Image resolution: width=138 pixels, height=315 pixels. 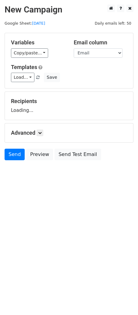 What do you see at coordinates (69, 10) in the screenshot?
I see `h2: New Campaign` at bounding box center [69, 10].